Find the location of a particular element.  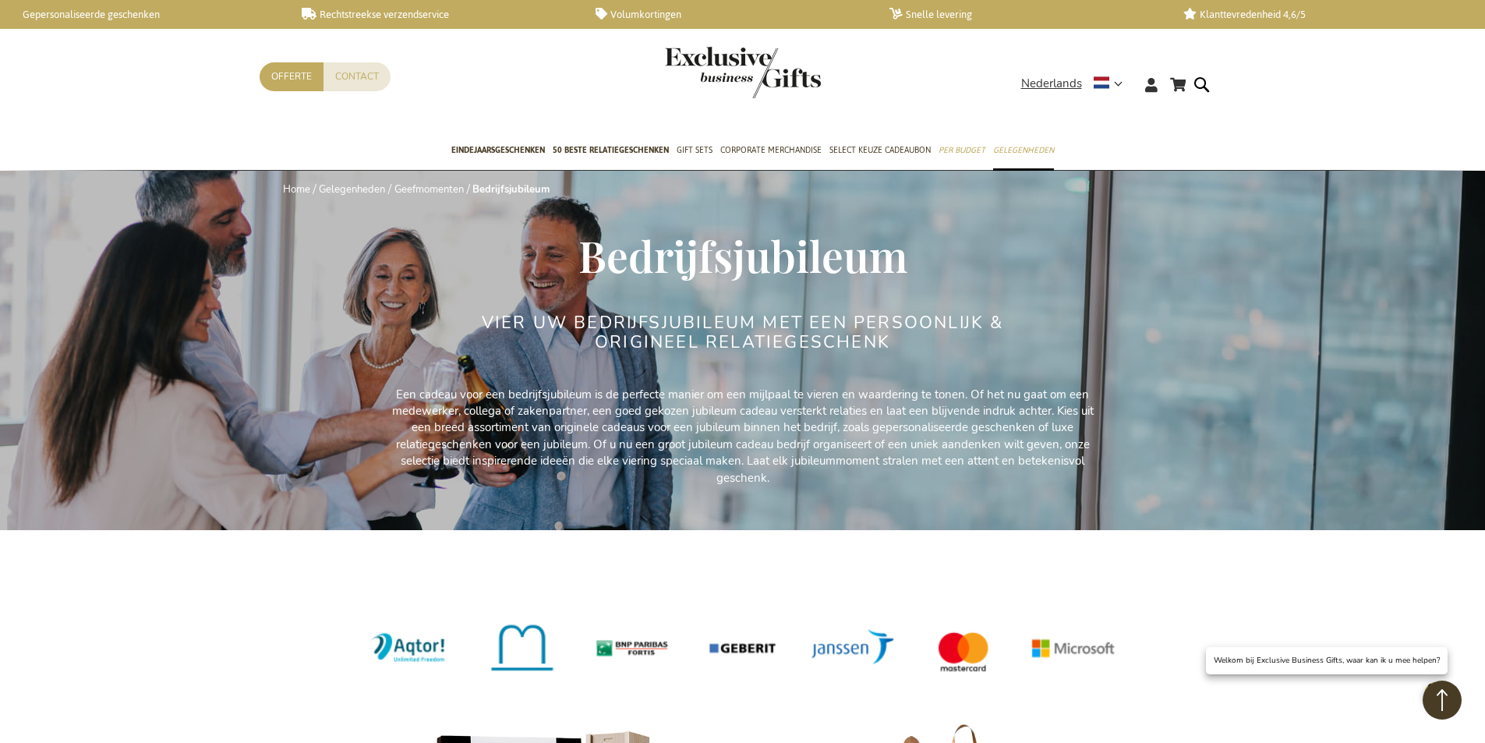

a: Volumkortingen is located at coordinates (729, 14).